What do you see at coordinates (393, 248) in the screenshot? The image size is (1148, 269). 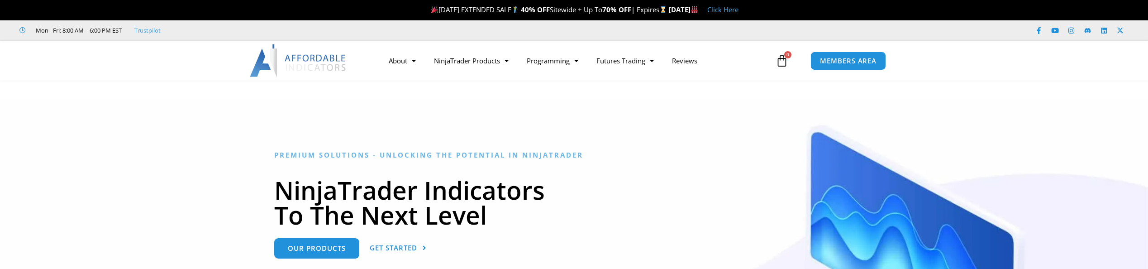 I see `span: Get Started` at bounding box center [393, 248].